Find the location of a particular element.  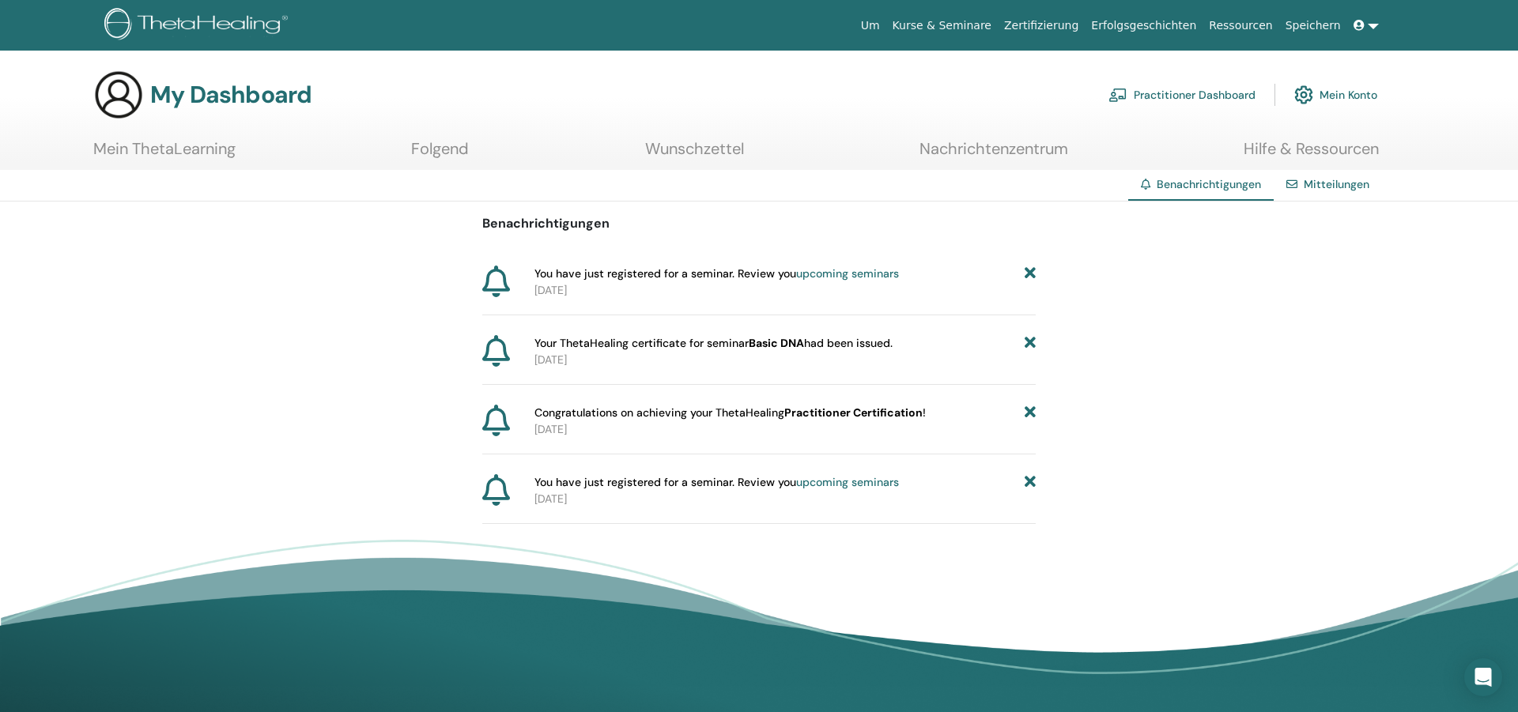

a: Um is located at coordinates (870, 25).